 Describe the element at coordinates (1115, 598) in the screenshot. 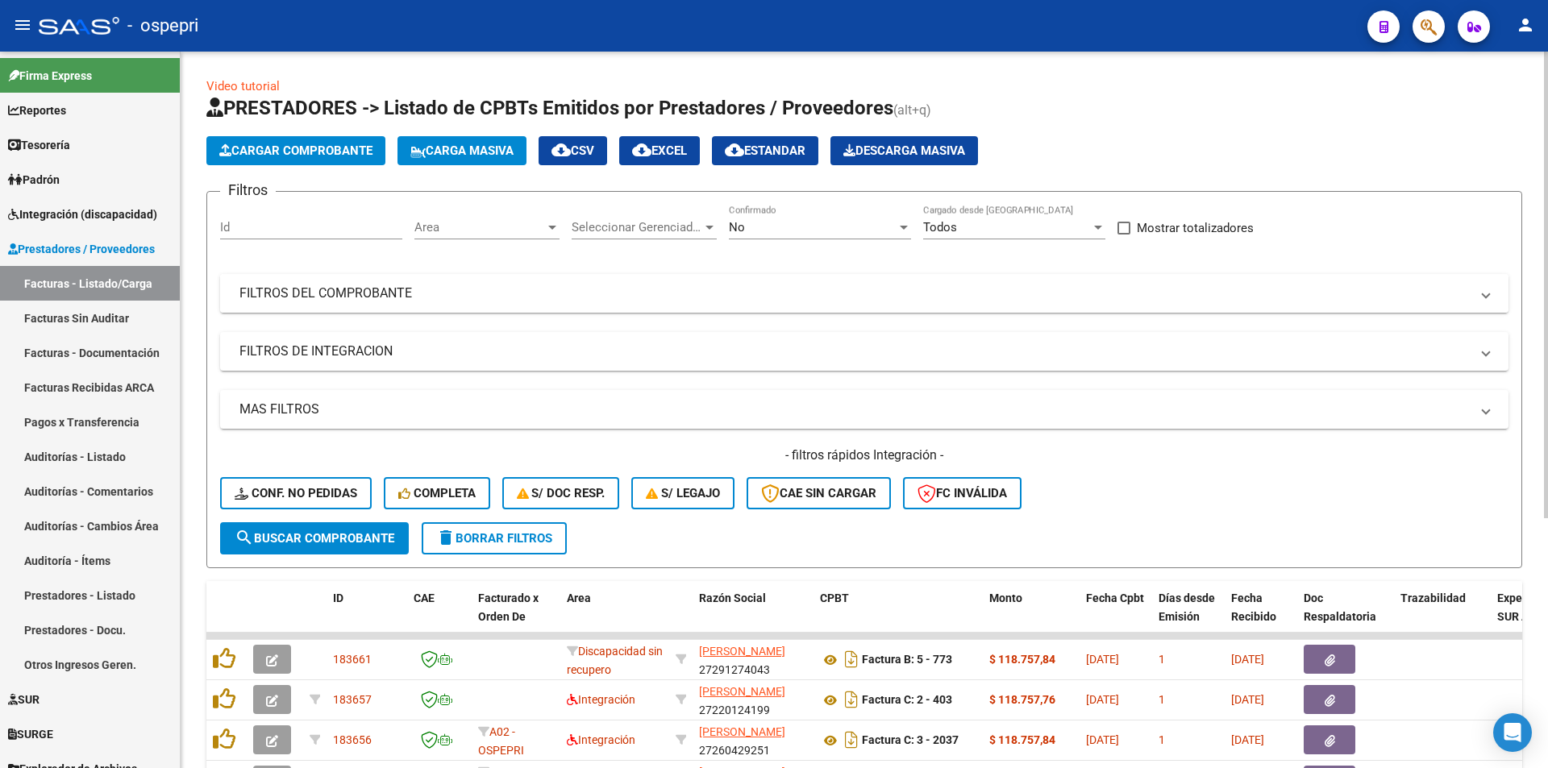

I see `span: Fecha Cpbt` at that location.